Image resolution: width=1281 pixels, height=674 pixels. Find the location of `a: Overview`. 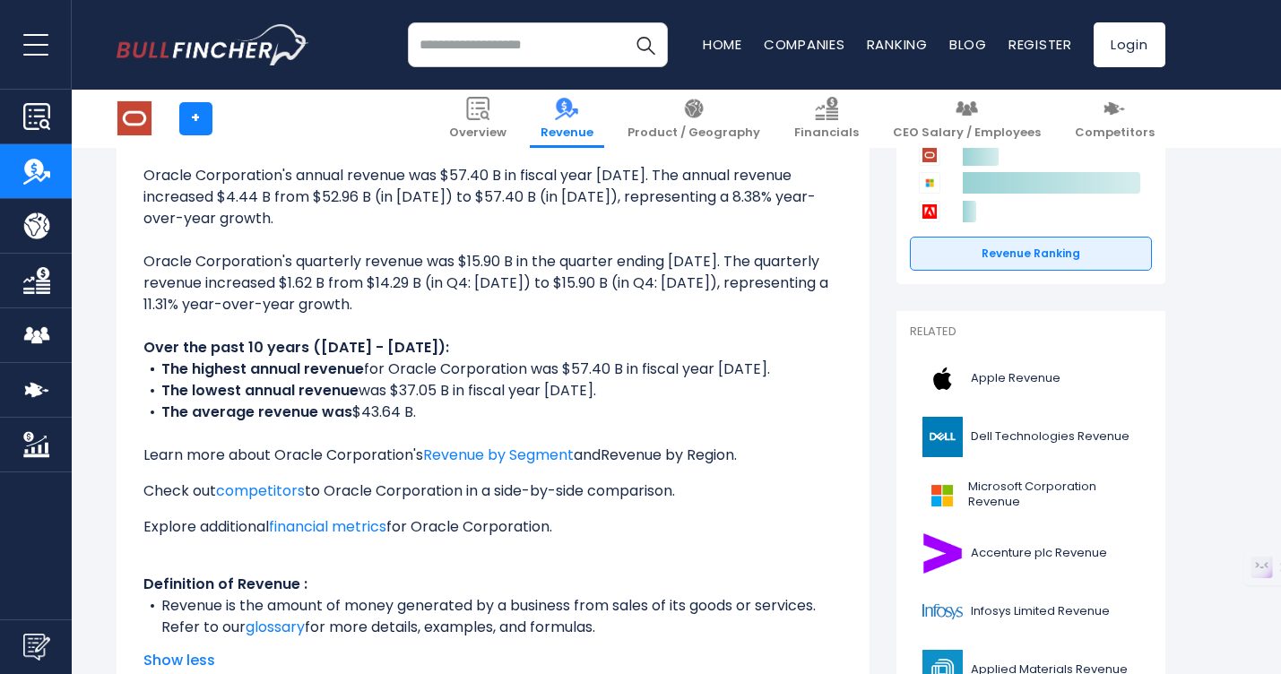

a: Overview is located at coordinates (478, 118).